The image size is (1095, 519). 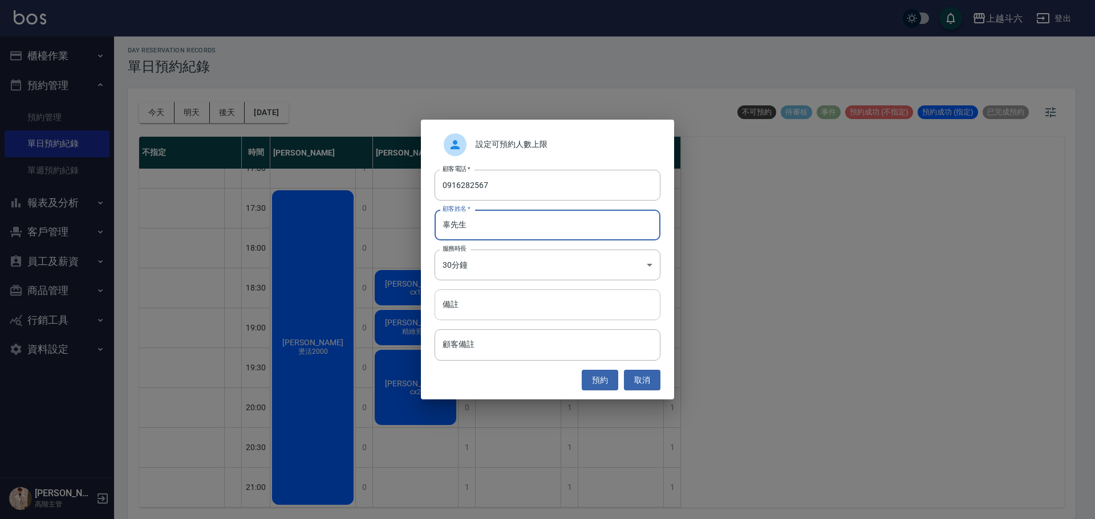 What do you see at coordinates (454, 249) in the screenshot?
I see `label: 服務時長` at bounding box center [454, 249].